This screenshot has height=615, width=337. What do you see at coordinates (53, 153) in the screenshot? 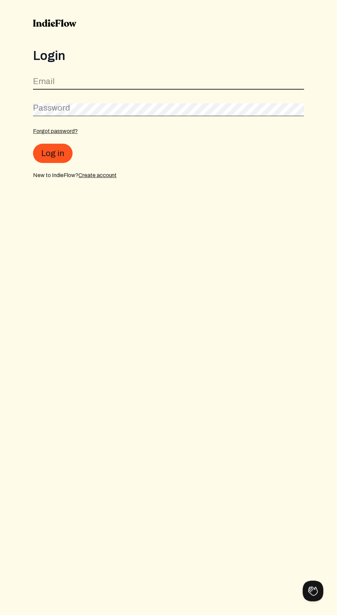
I see `button: Log in` at bounding box center [53, 153].